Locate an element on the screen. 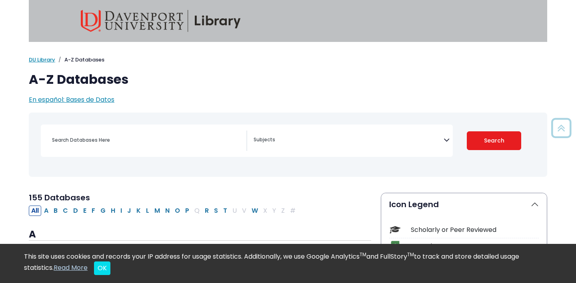 Image resolution: width=576 pixels, height=283 pixels. button: Filter Results I is located at coordinates (121, 211).